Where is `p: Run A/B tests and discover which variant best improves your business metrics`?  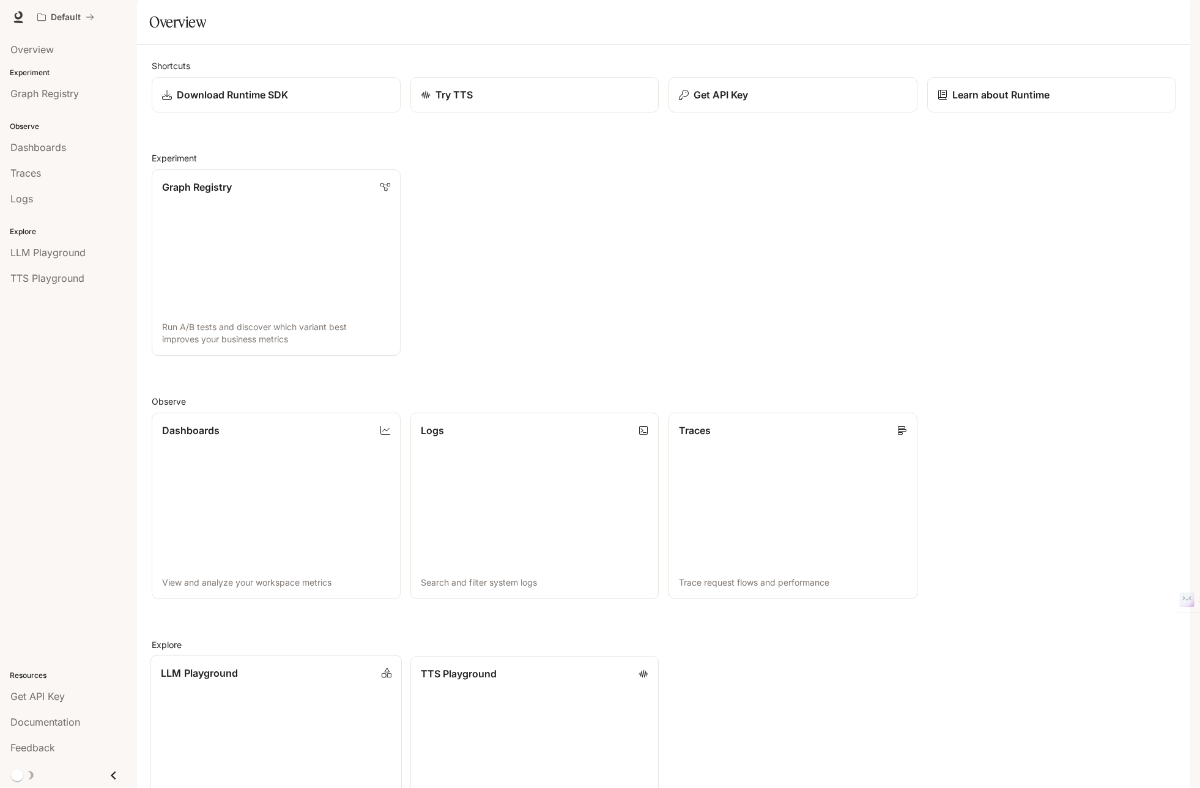
p: Run A/B tests and discover which variant best improves your business metrics is located at coordinates (276, 333).